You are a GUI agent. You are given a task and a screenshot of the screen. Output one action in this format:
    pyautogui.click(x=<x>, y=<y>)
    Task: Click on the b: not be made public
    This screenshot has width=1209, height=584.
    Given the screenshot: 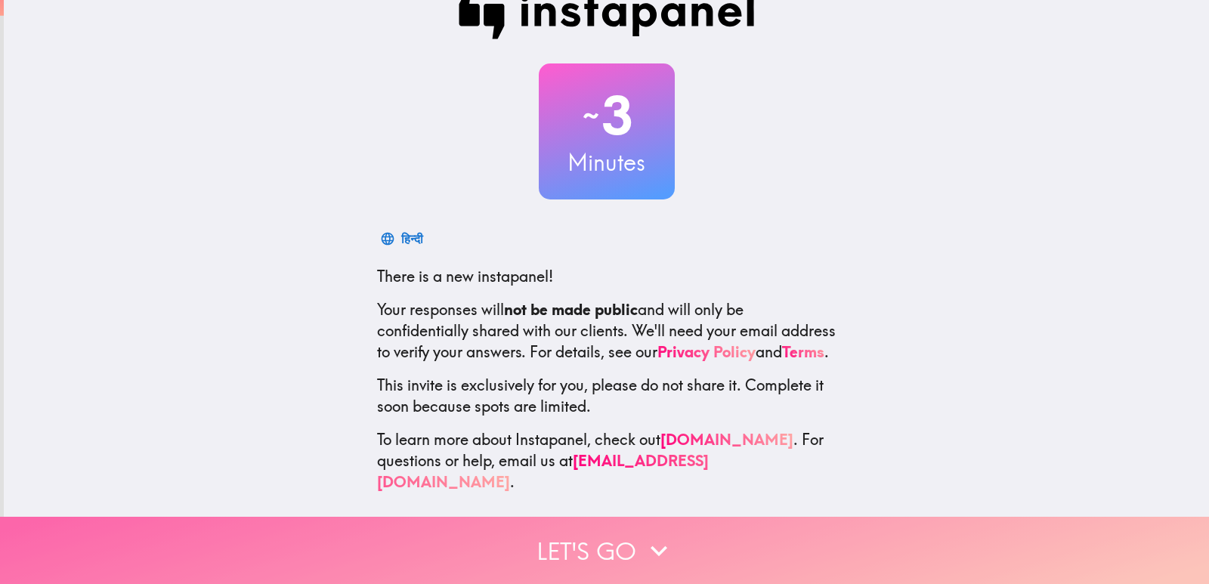 What is the action you would take?
    pyautogui.click(x=571, y=309)
    